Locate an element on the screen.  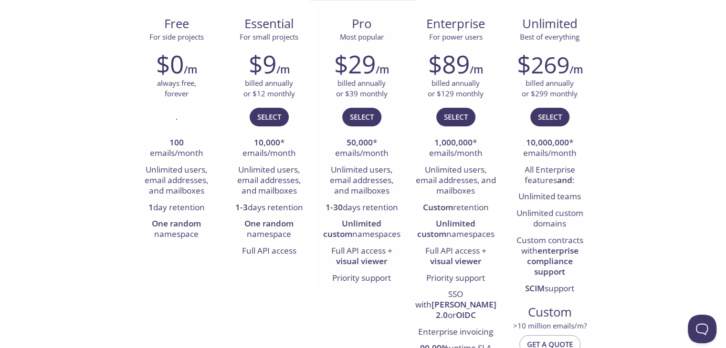
strong: Custom is located at coordinates (437, 207).